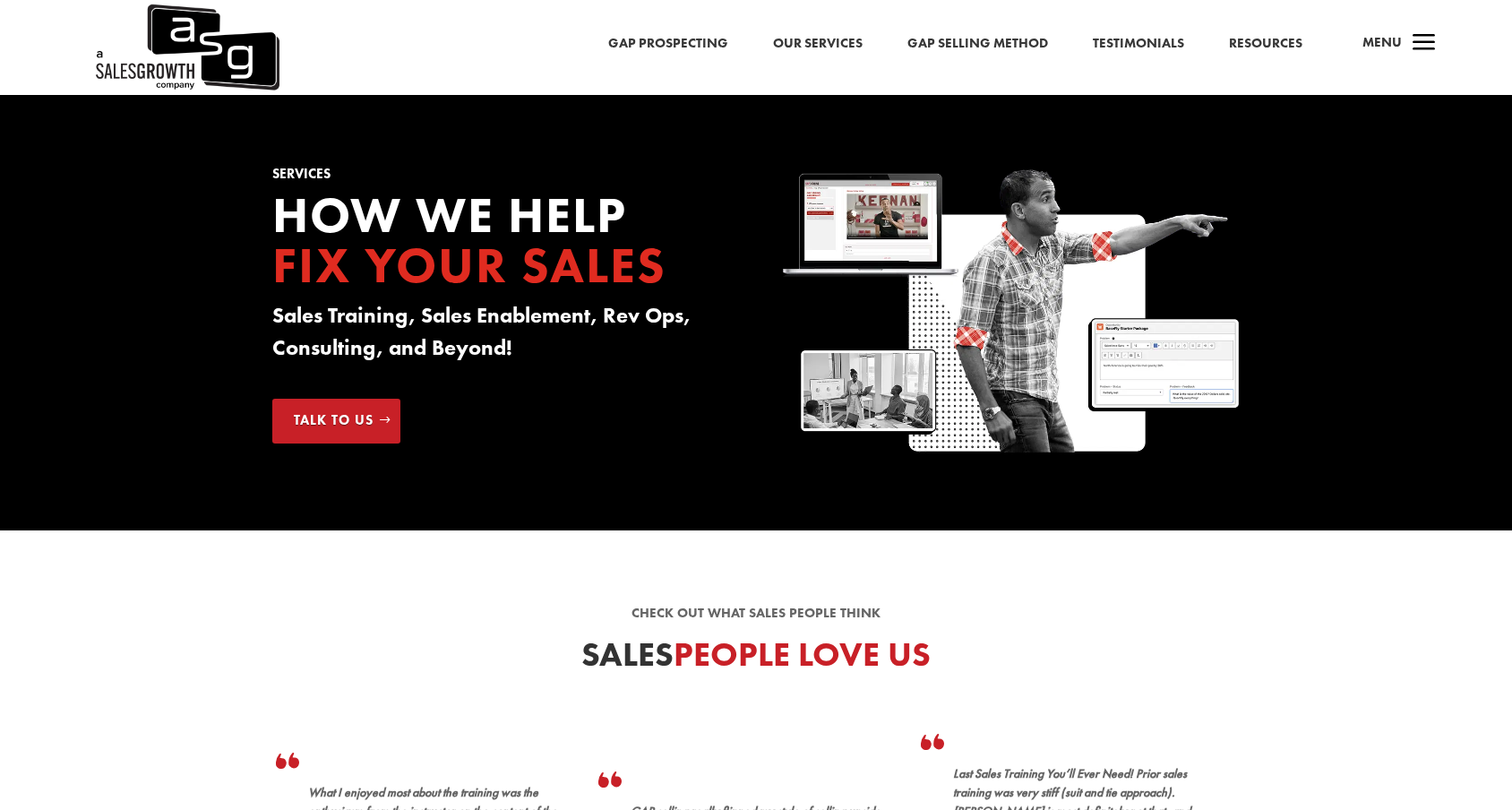 This screenshot has height=810, width=1512. I want to click on h2: Sales, so click(756, 659).